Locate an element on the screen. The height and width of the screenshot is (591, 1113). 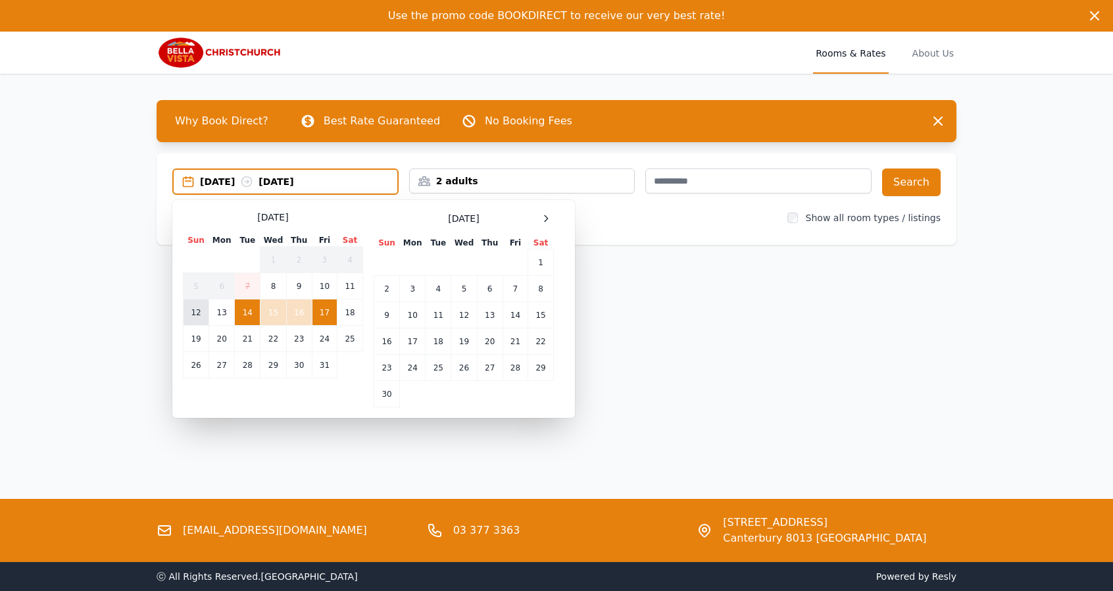
span: About Us is located at coordinates (933, 53).